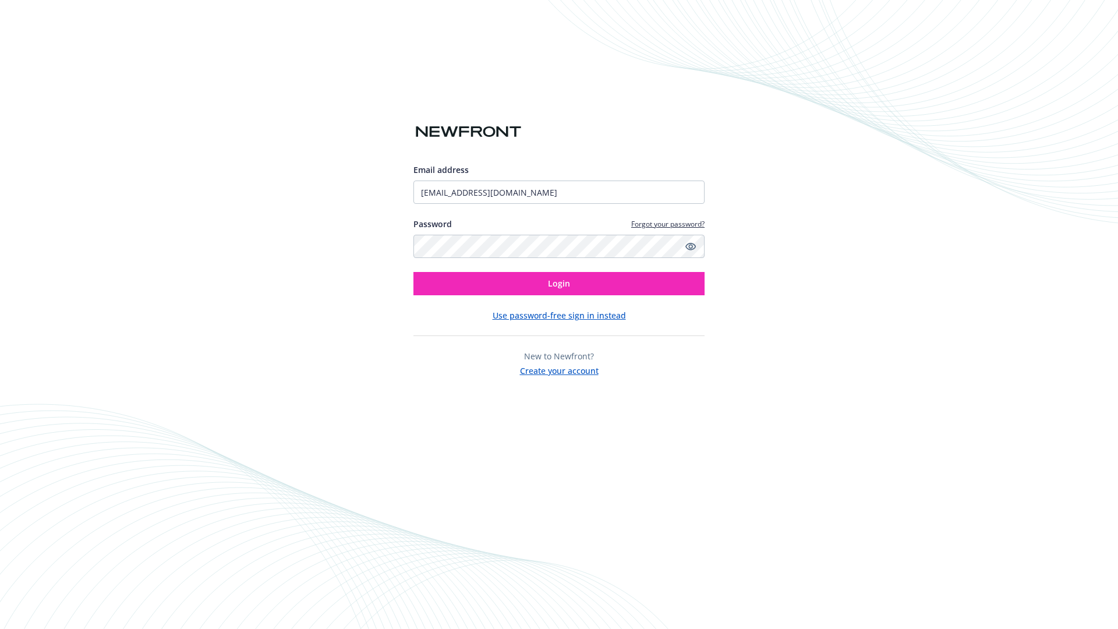 The height and width of the screenshot is (629, 1118). What do you see at coordinates (559, 283) in the screenshot?
I see `span: Login` at bounding box center [559, 283].